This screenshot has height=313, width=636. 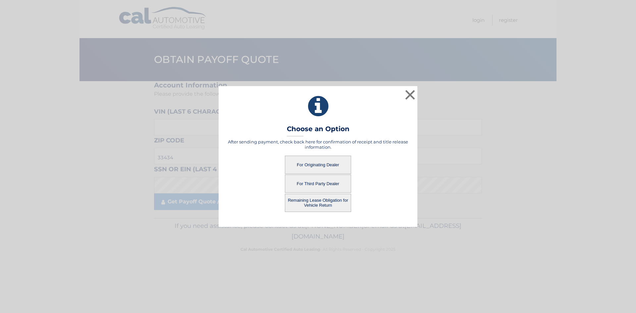 What do you see at coordinates (318, 183) in the screenshot?
I see `button: For Third Party Dealer` at bounding box center [318, 183].